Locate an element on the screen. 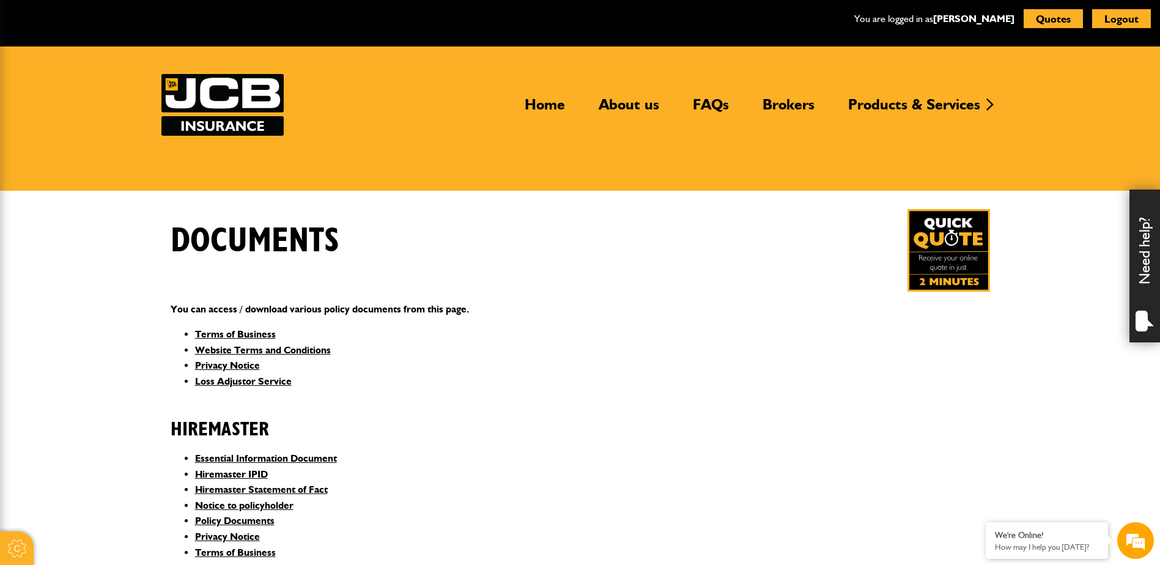  button: Quotes is located at coordinates (1053, 18).